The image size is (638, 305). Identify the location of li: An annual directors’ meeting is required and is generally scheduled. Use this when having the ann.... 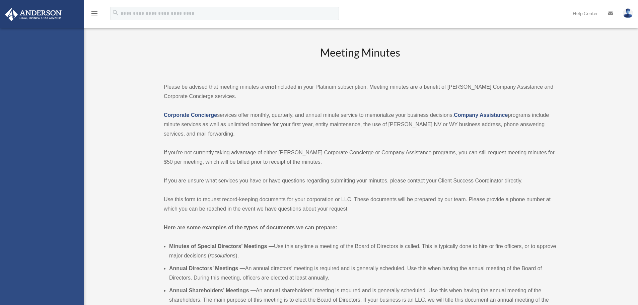
(363, 273).